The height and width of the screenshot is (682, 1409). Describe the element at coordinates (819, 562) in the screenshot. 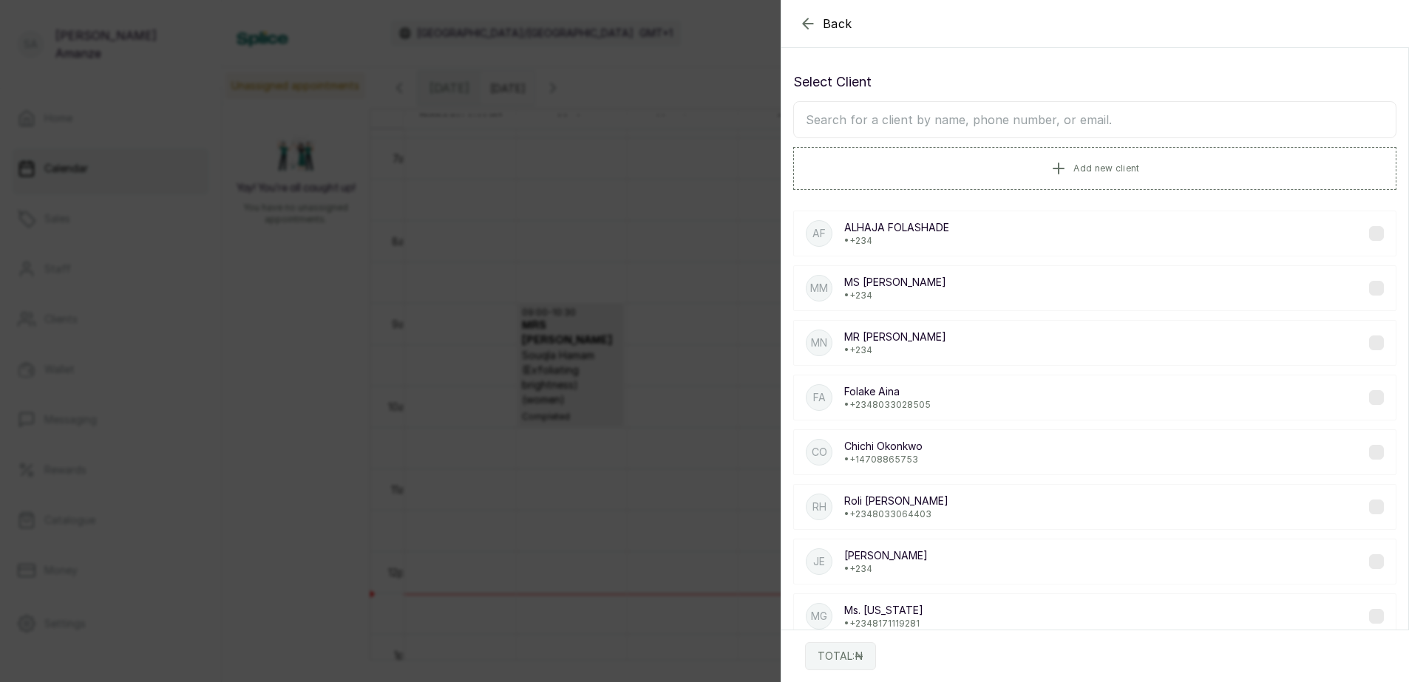

I see `p: JE` at that location.